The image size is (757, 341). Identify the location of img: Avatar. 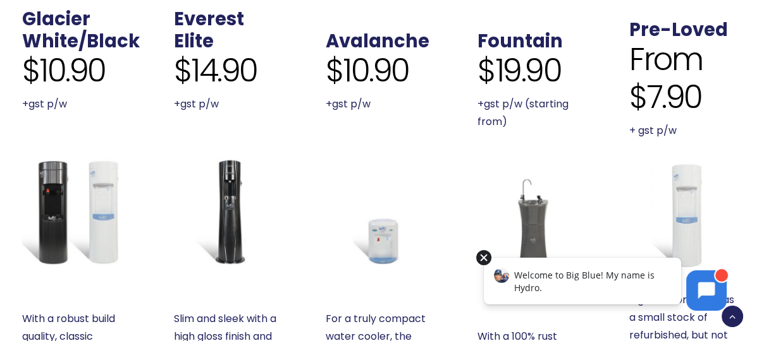
(31, 28).